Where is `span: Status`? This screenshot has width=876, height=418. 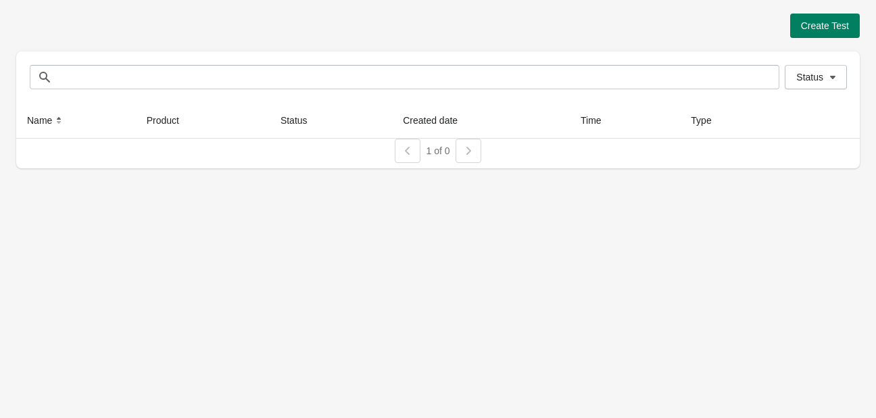 span: Status is located at coordinates (810, 77).